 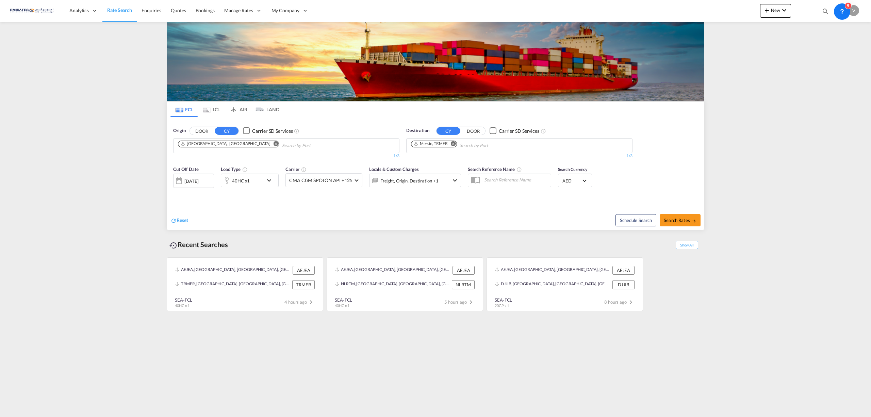 I want to click on div: 40HC x1, so click(x=241, y=181).